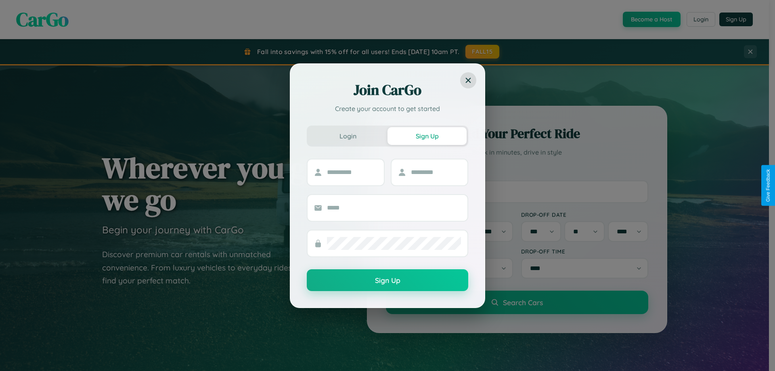  I want to click on p: Create your account to get started, so click(388, 109).